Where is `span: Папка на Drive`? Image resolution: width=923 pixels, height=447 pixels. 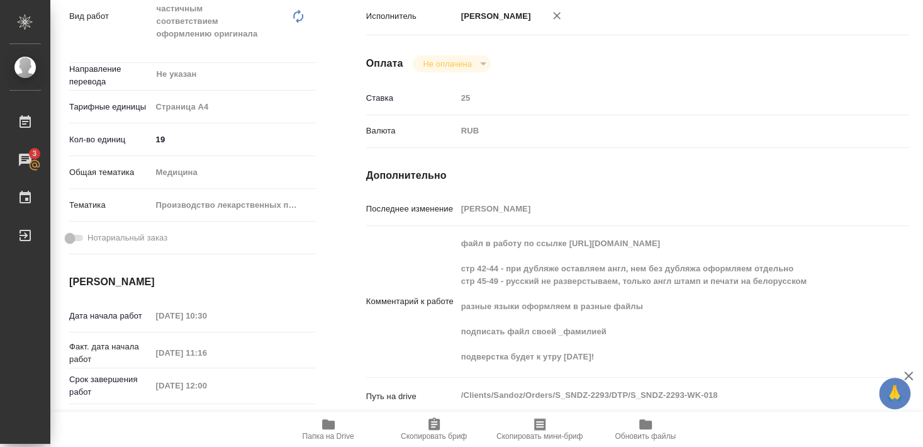
span: Папка на Drive is located at coordinates (328, 436).